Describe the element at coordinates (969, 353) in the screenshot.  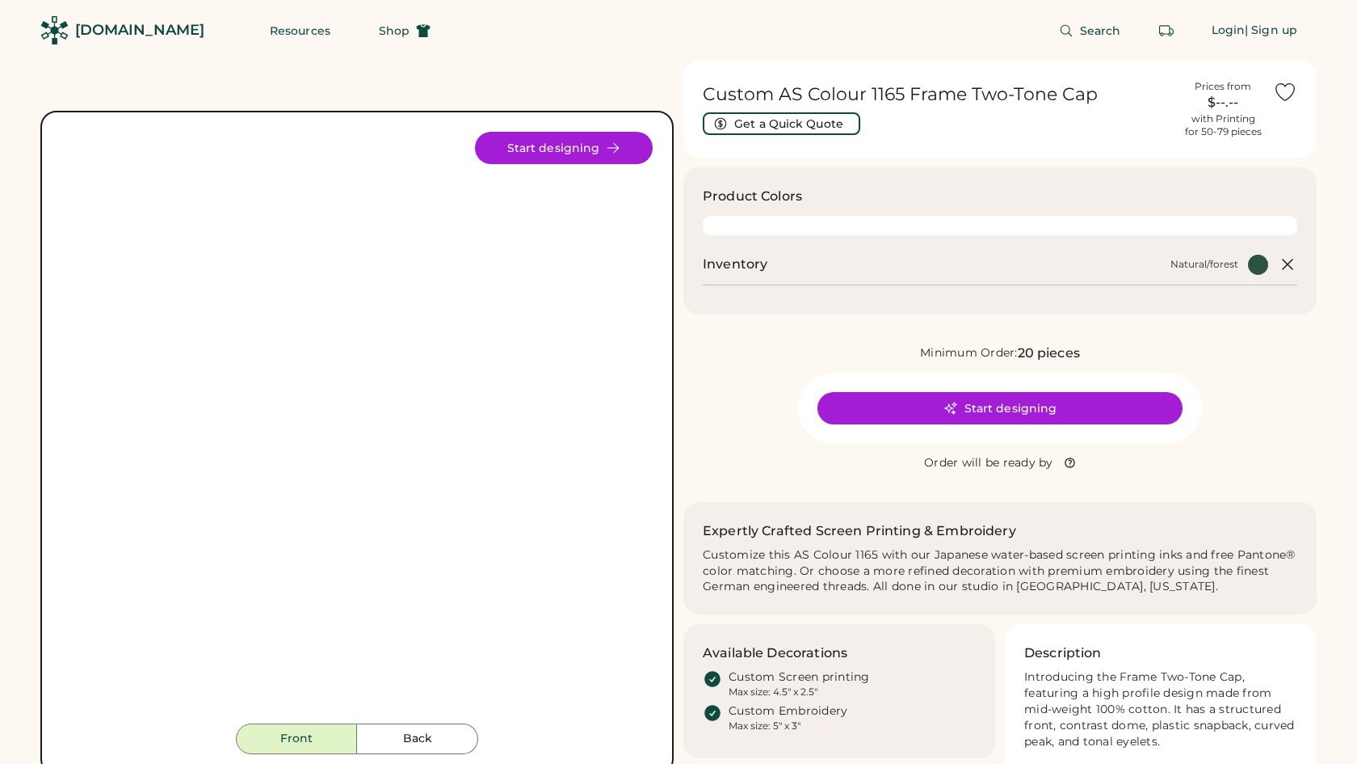
I see `div: Minimum Order:` at that location.